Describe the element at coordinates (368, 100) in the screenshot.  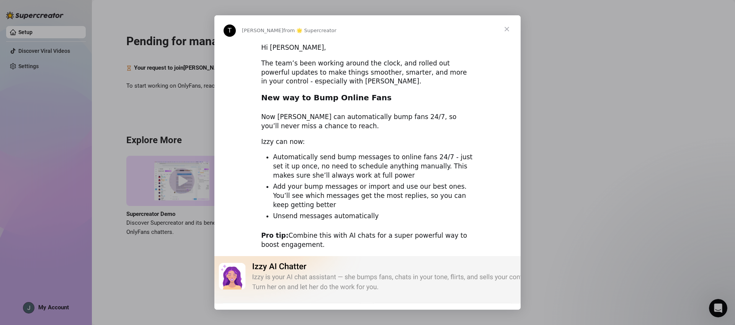
I see `h2: New way to Bump Online Fans` at that location.